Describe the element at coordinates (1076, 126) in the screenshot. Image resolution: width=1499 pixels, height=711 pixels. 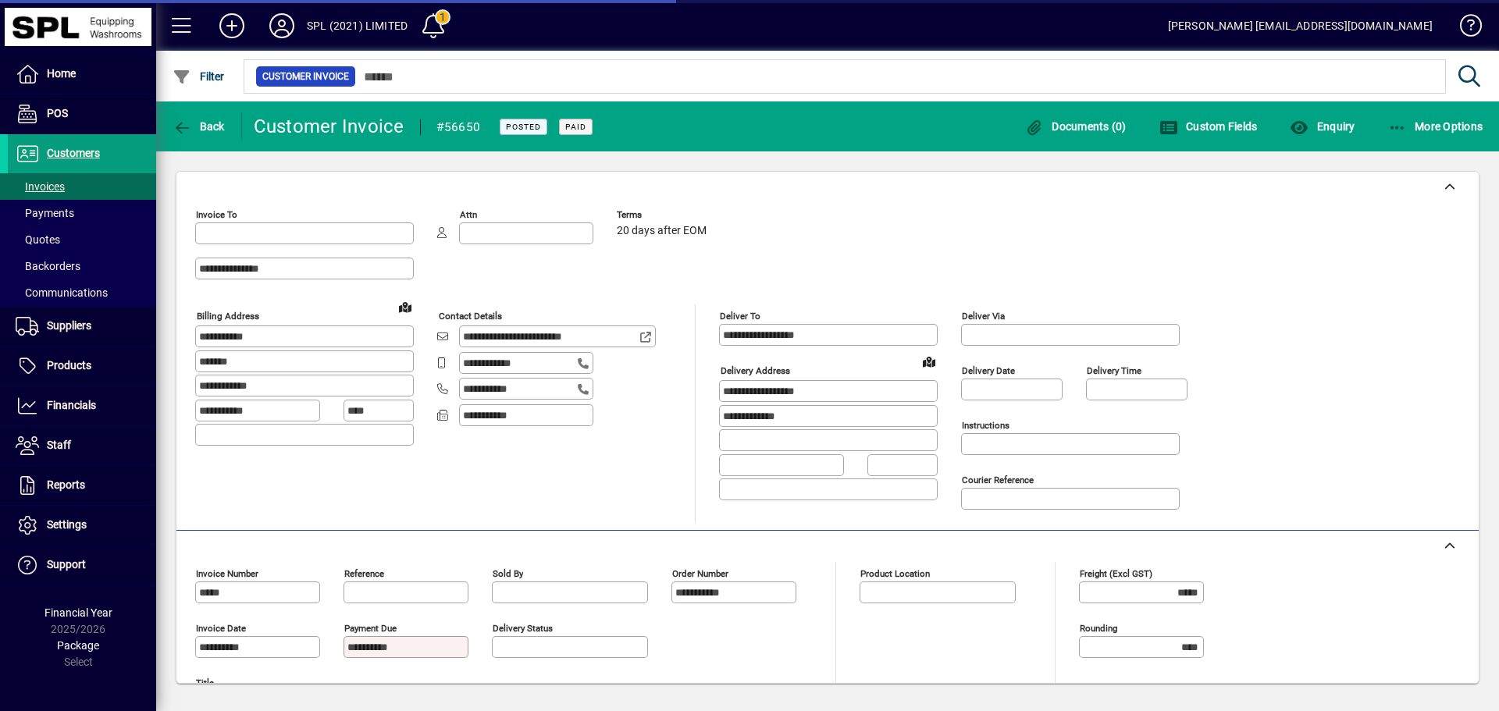
I see `button: Documents (0)` at that location.